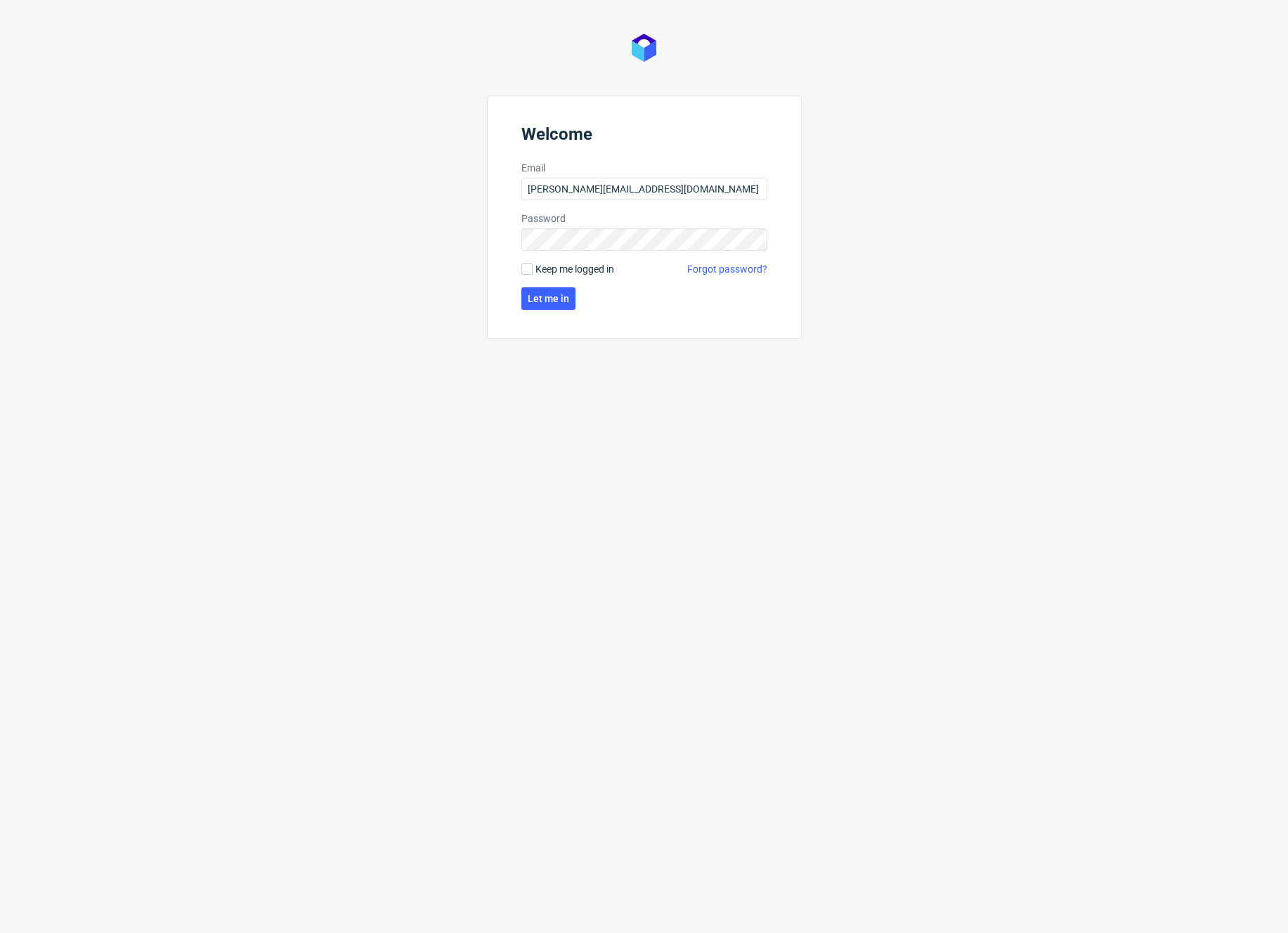 This screenshot has width=1288, height=933. I want to click on span: Let me in, so click(548, 299).